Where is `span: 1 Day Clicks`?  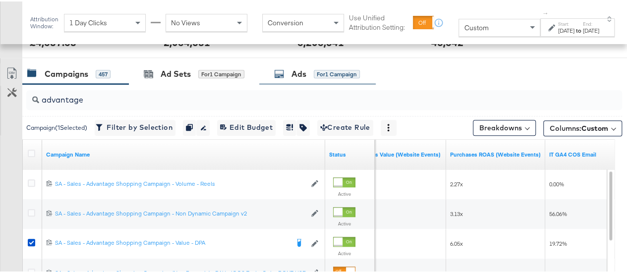
span: 1 Day Clicks is located at coordinates (88, 21).